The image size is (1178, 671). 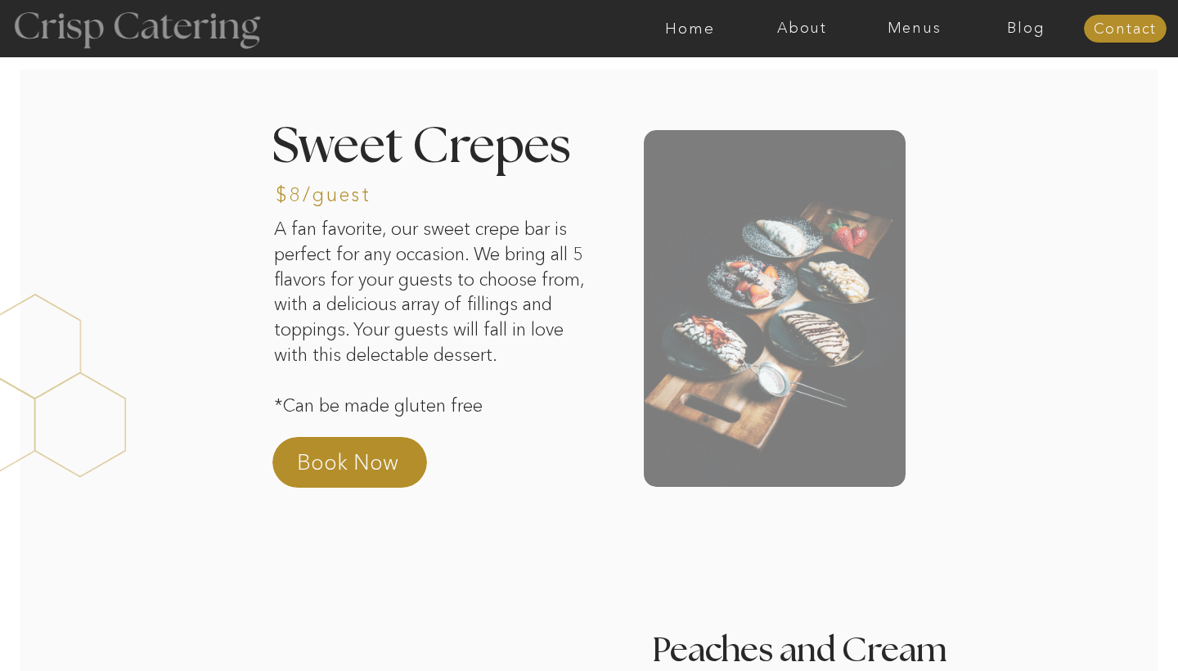 What do you see at coordinates (369, 467) in the screenshot?
I see `p: Book Now` at bounding box center [369, 467].